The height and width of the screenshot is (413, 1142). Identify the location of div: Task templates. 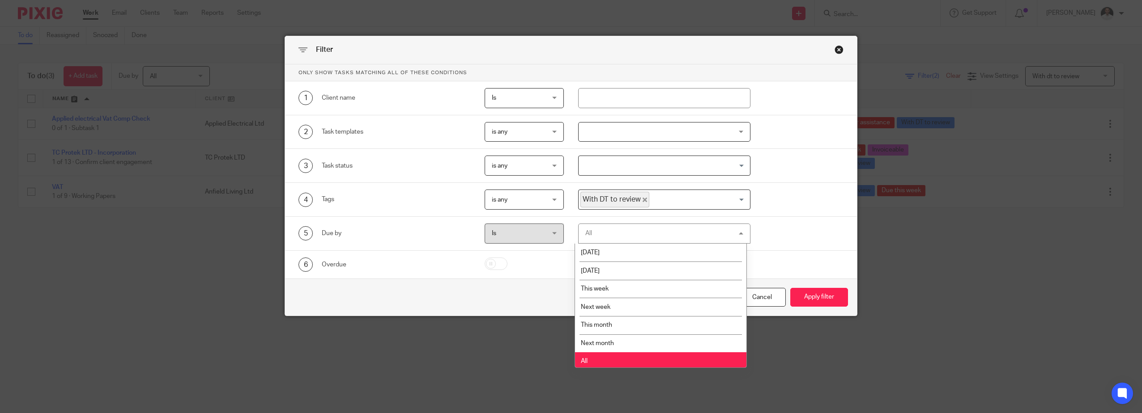
(396, 132).